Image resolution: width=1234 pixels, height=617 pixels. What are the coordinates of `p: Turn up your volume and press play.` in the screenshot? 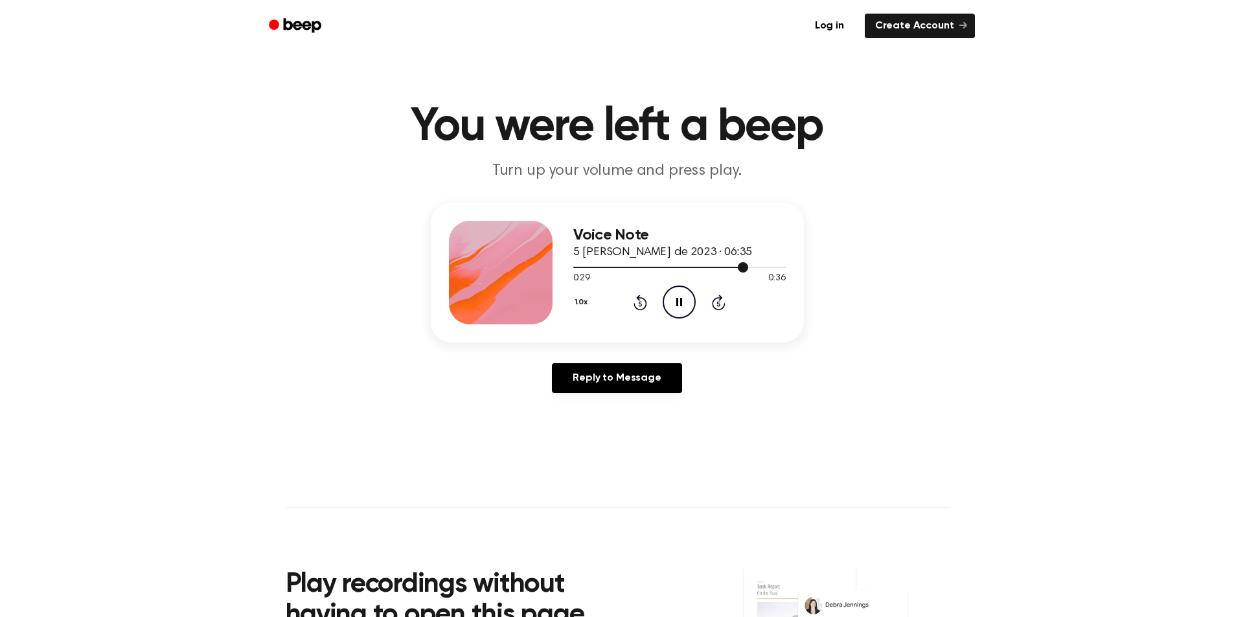 It's located at (617, 171).